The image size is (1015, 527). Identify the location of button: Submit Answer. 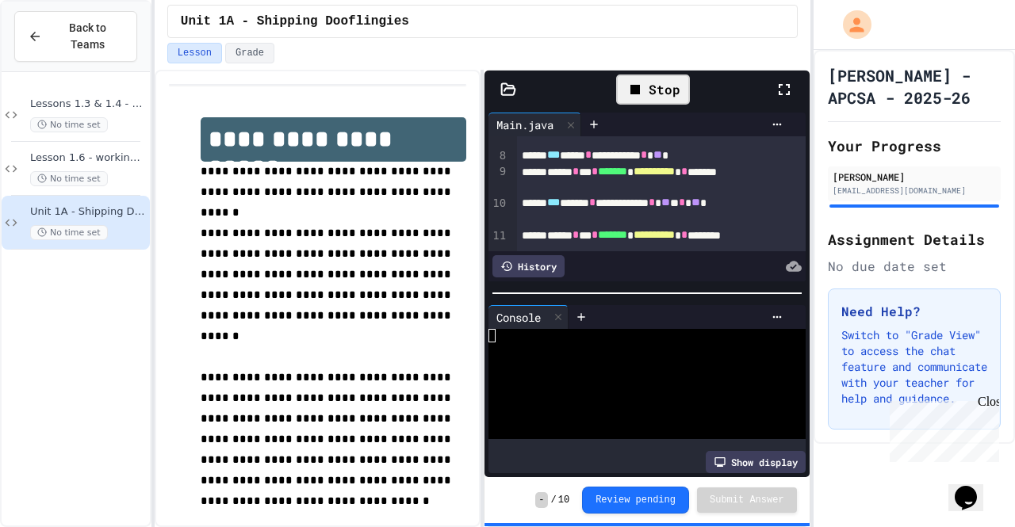
(747, 500).